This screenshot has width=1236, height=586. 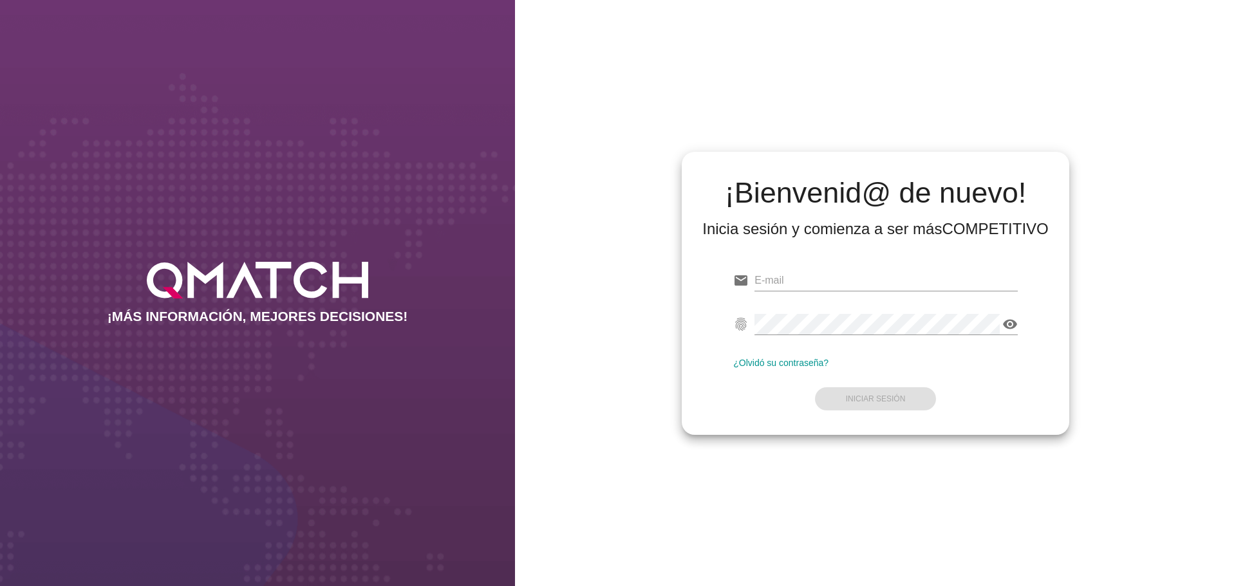 I want to click on i: visibility, so click(x=1010, y=324).